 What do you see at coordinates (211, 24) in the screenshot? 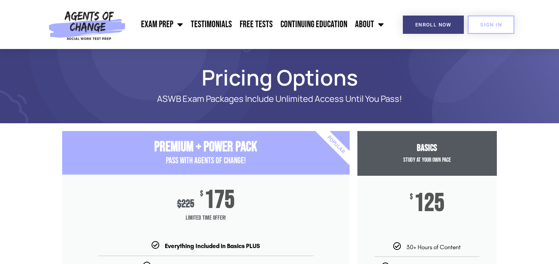
I see `a: Testimonials` at bounding box center [211, 24].